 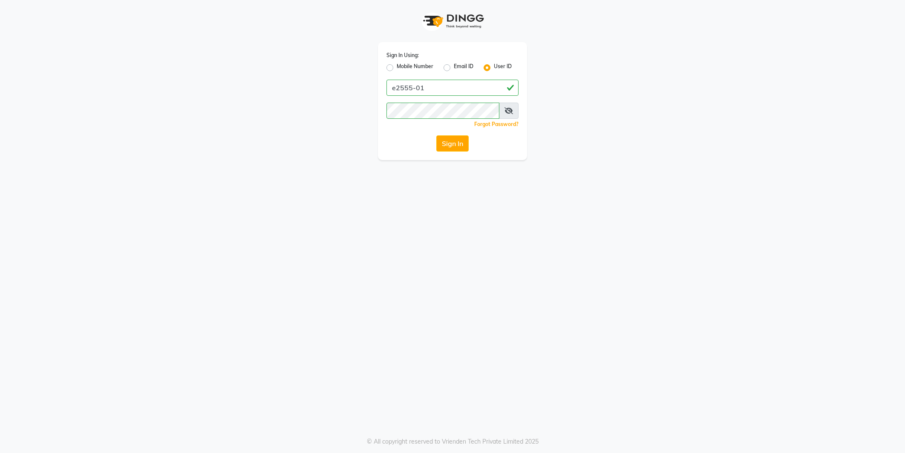 I want to click on button: Sign In, so click(x=452, y=144).